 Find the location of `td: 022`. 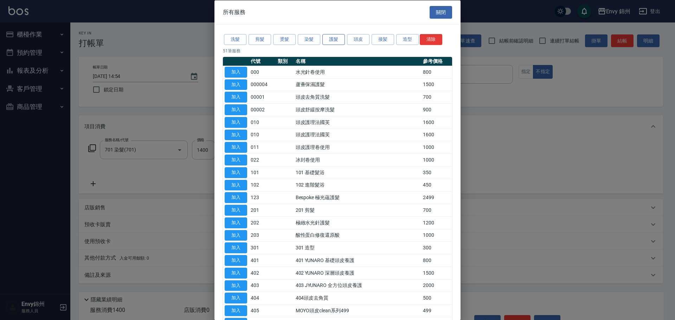

td: 022 is located at coordinates (262, 160).